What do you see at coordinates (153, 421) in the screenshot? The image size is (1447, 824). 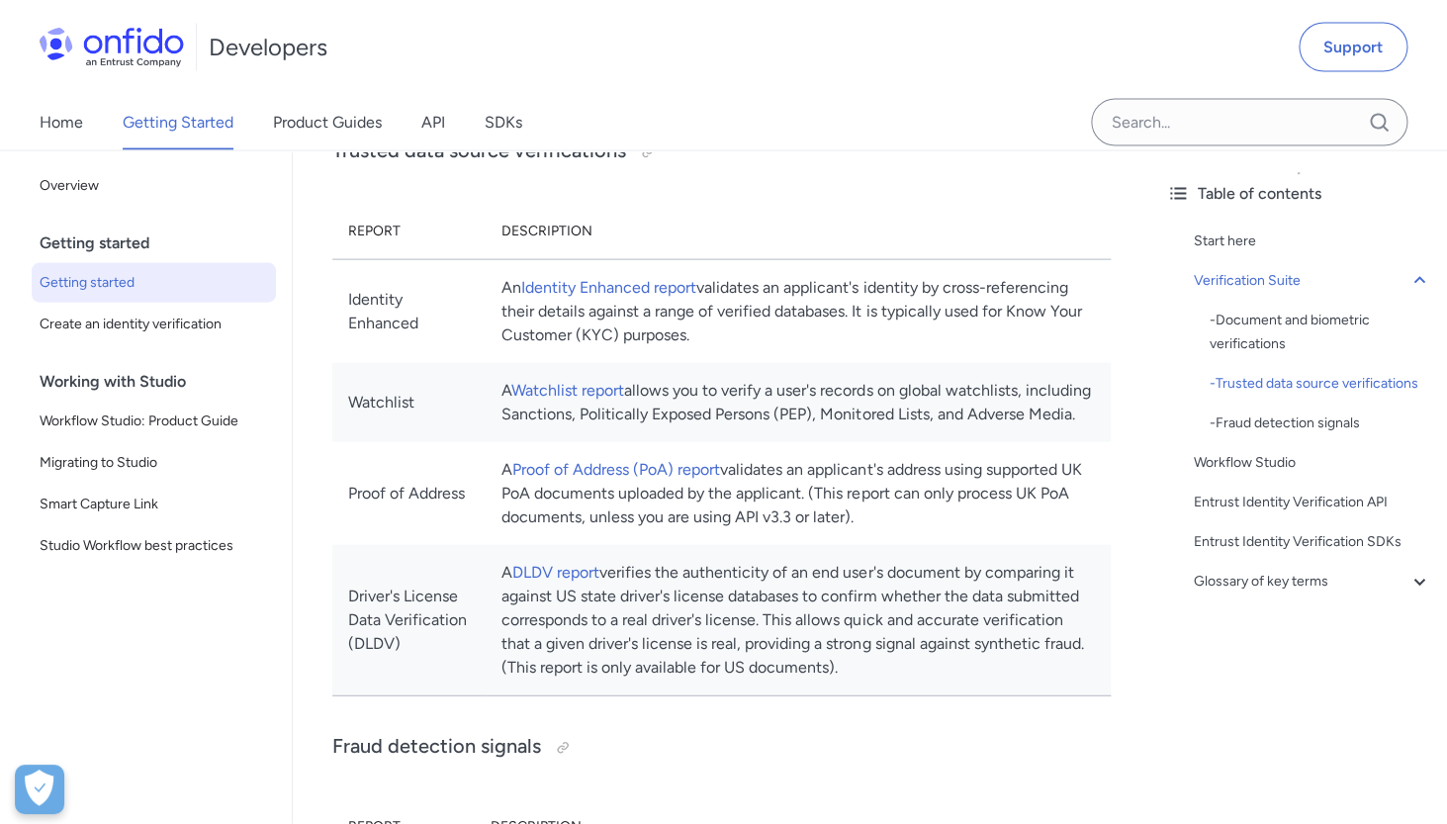 I see `a: Workflow Studio: Product Guide` at bounding box center [153, 421].